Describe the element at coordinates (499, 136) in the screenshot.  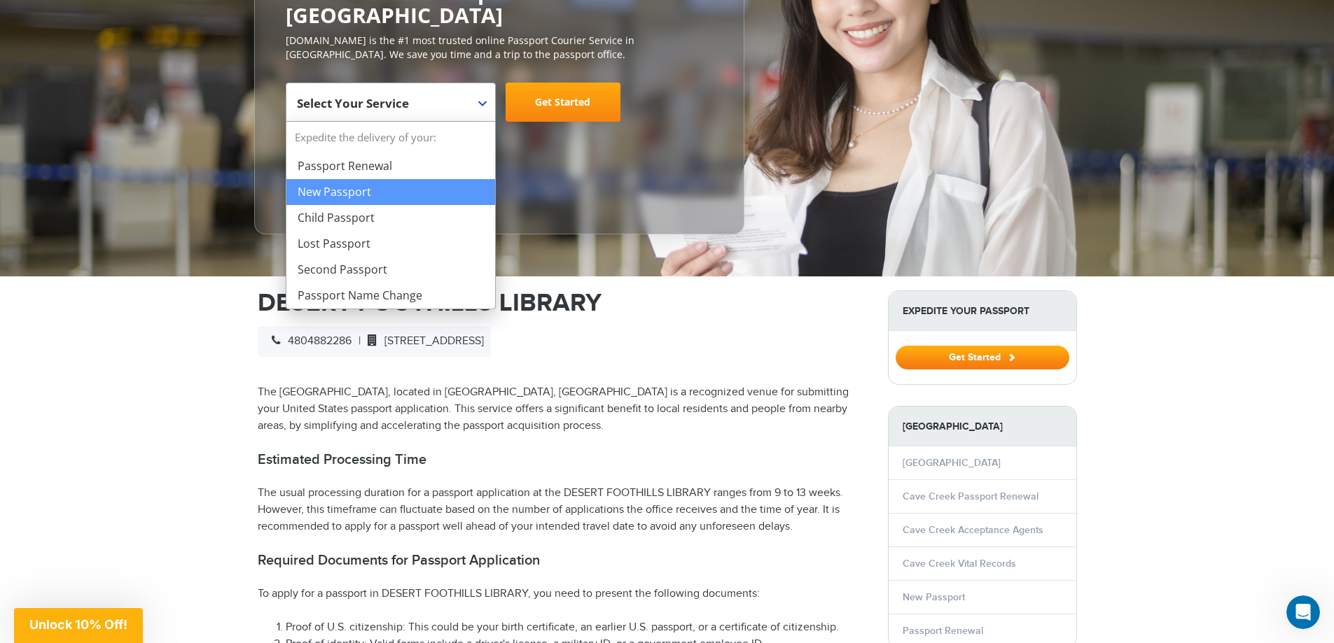
I see `span: Starting at $199 + government fees` at that location.